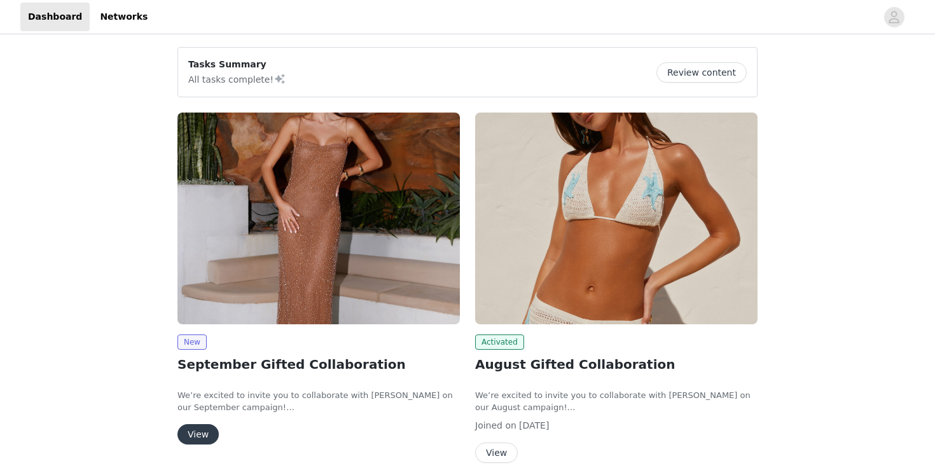 Image resolution: width=935 pixels, height=468 pixels. Describe the element at coordinates (496, 426) in the screenshot. I see `span: Joined on` at that location.